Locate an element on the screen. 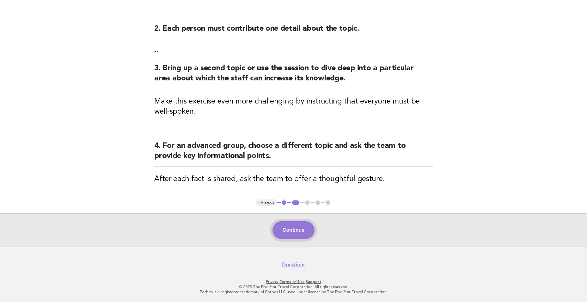  button: 1 is located at coordinates (284, 202).